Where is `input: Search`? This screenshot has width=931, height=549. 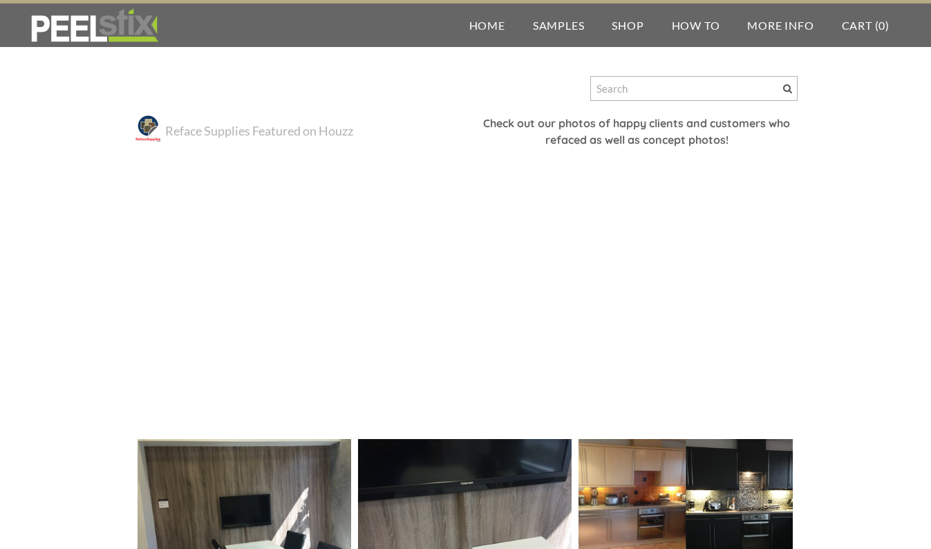 input: Search is located at coordinates (694, 89).